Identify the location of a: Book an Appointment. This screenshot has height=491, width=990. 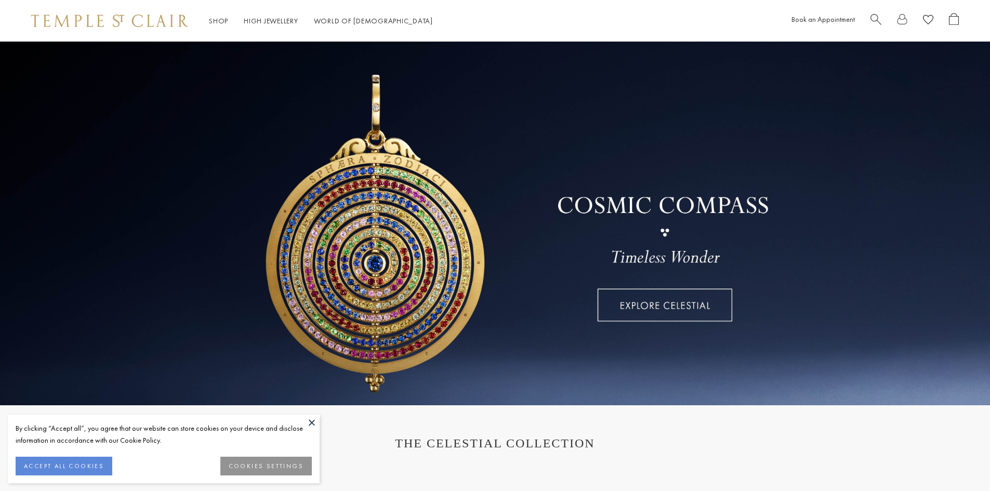
(823, 19).